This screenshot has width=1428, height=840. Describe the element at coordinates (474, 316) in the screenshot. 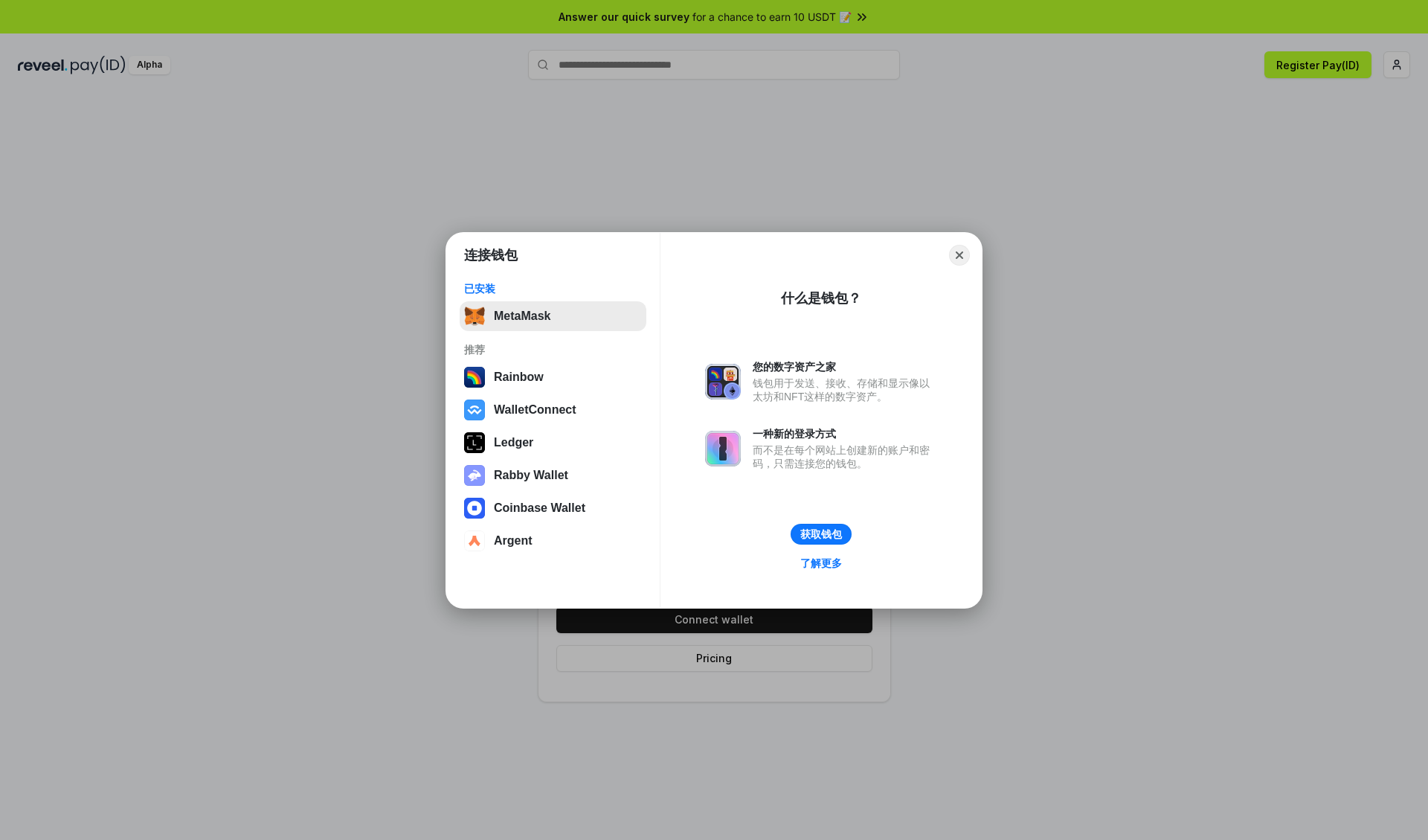

I see `img: svg+xml,%3Csvg%20fill%3D%22none%22%20height%3D%2233%22%20viewBox%3D%220%200%2035%2033%22%20width%...` at that location.